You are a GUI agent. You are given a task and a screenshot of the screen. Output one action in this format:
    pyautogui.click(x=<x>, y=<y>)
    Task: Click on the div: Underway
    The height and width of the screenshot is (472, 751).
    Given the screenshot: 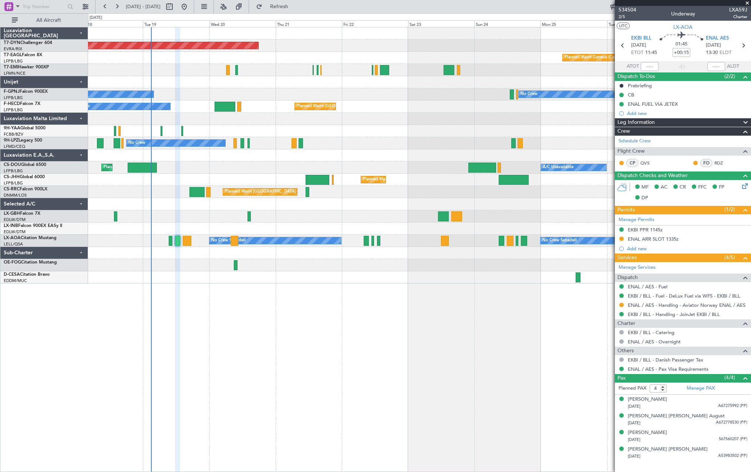 What is the action you would take?
    pyautogui.click(x=683, y=14)
    